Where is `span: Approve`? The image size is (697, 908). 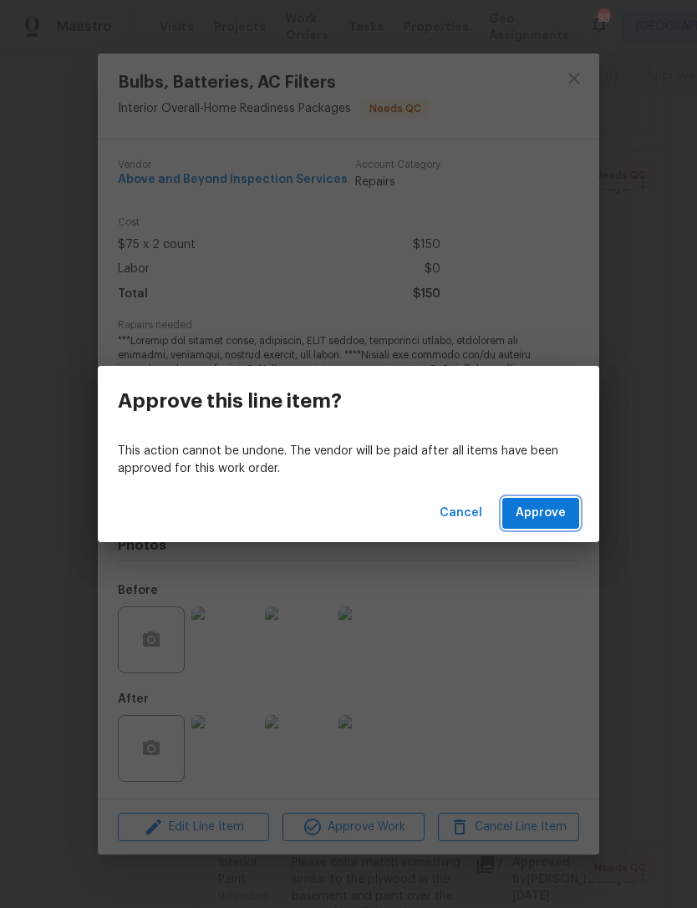
span: Approve is located at coordinates (540, 513).